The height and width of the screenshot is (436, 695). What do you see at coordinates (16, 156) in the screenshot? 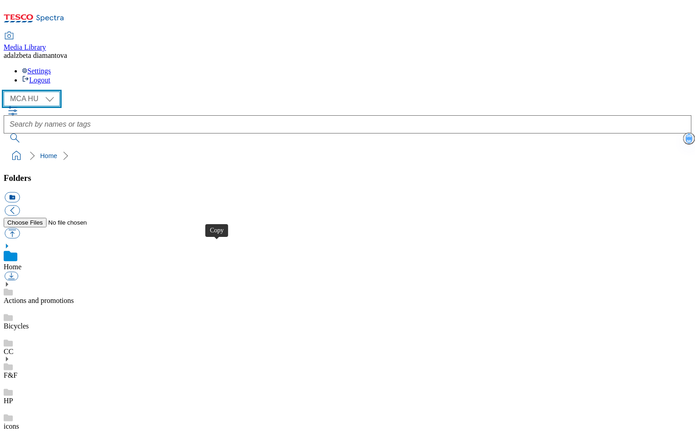
I see `a: home` at bounding box center [16, 156].